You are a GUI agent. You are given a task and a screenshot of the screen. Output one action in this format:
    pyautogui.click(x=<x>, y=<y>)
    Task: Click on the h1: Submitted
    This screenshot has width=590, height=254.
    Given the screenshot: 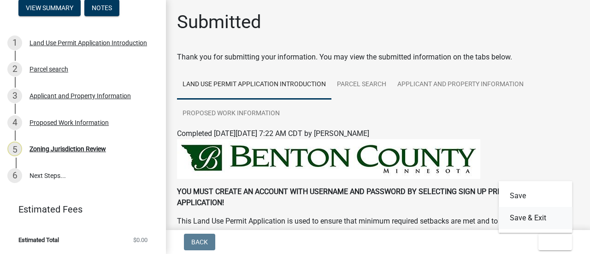 What is the action you would take?
    pyautogui.click(x=219, y=22)
    